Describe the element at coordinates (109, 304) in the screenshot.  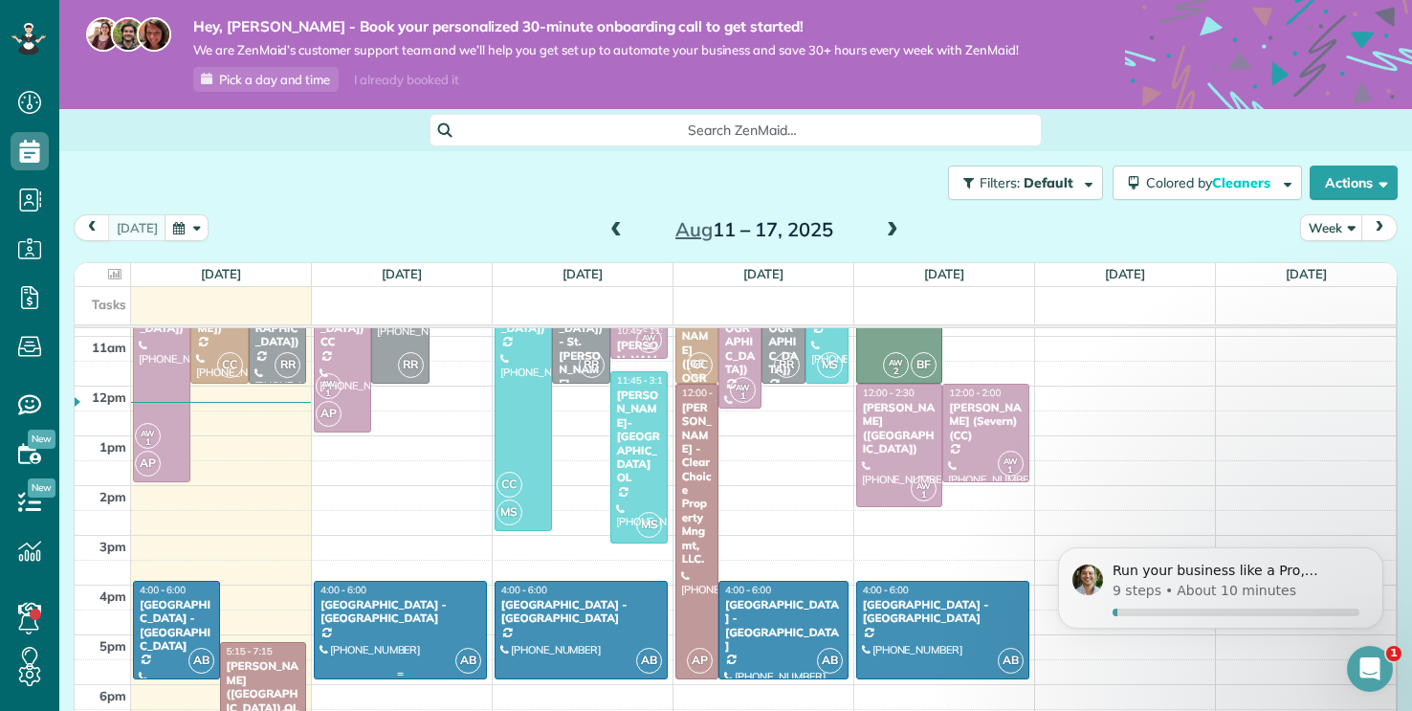
I see `span: Tasks` at that location.